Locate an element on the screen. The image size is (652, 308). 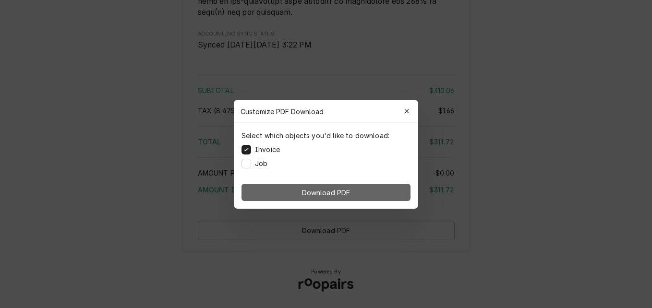
label: Job is located at coordinates (261, 163).